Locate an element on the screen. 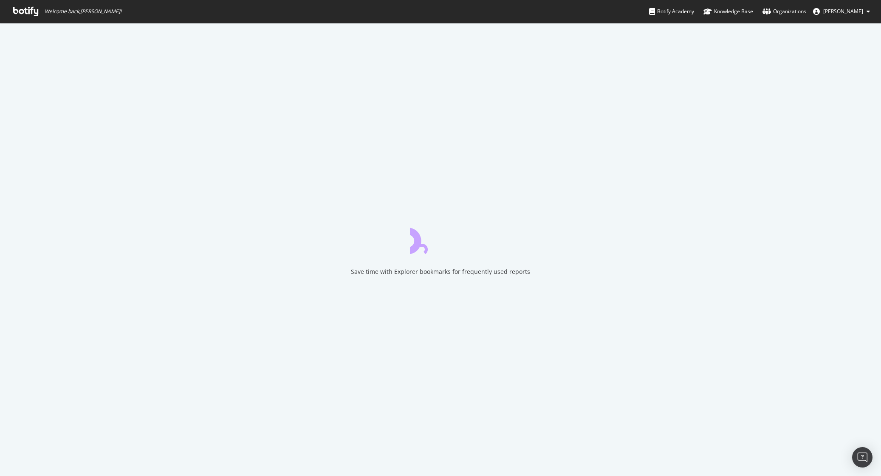 This screenshot has width=881, height=476. div: animation is located at coordinates (441, 239).